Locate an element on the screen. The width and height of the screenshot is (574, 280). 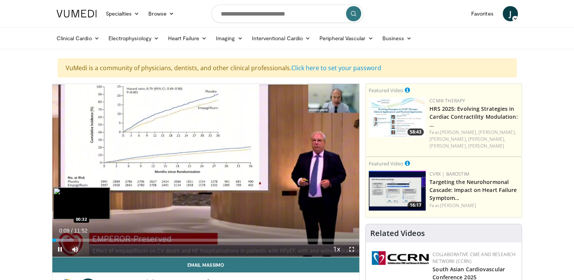
button: Playback Rate is located at coordinates (336, 249).